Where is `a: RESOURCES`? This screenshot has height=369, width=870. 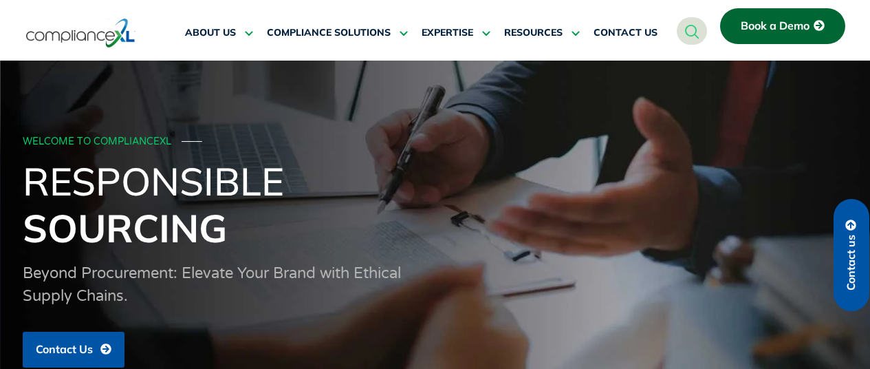 a: RESOURCES is located at coordinates (542, 33).